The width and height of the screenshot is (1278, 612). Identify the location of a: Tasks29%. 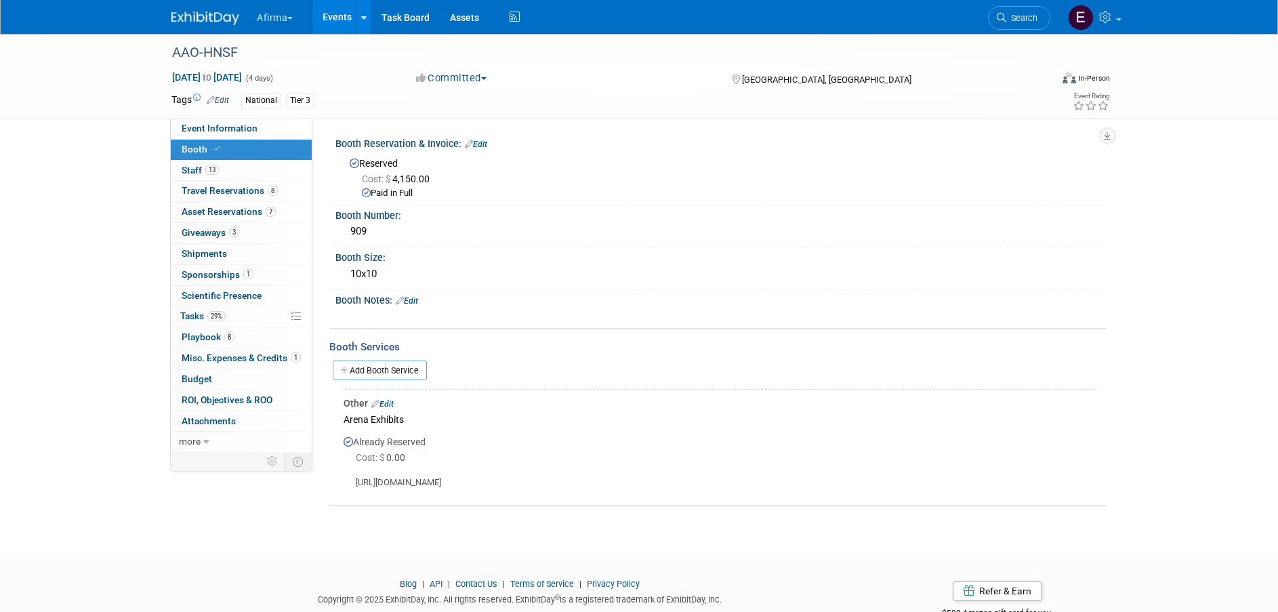
(241, 316).